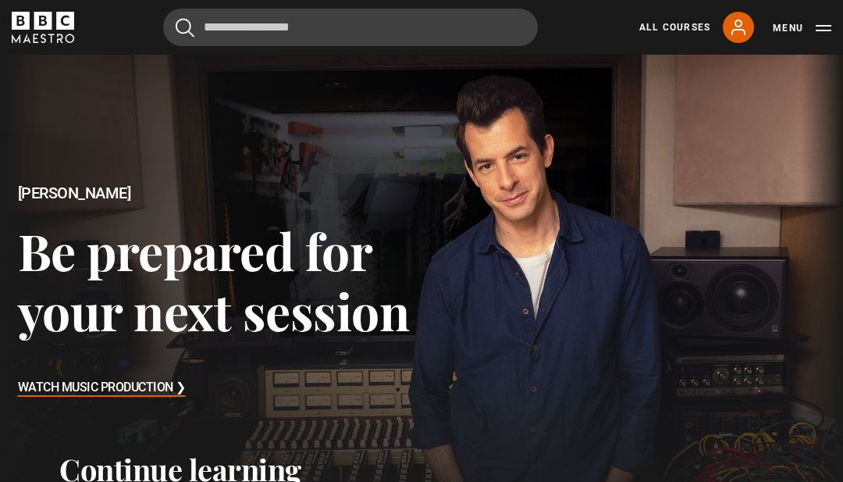  I want to click on svg: BBC Maestro, so click(43, 27).